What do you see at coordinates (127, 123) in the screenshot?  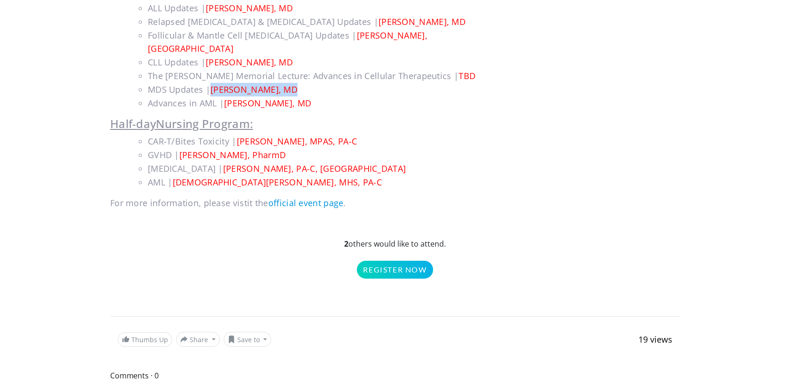 I see `u: Half-d` at bounding box center [127, 123].